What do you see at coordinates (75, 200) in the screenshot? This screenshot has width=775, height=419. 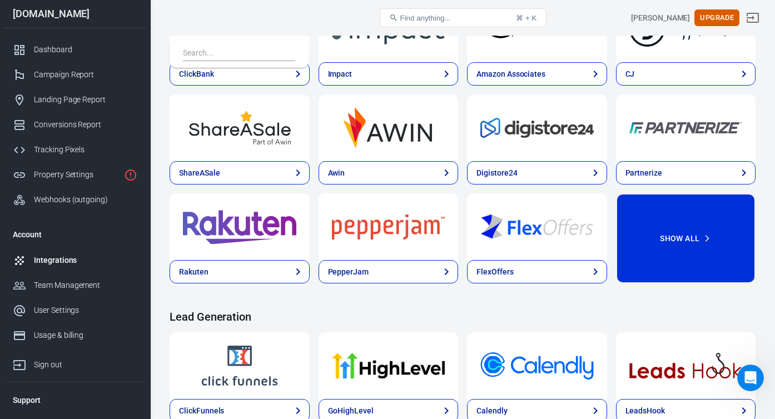 I see `a: Webhooks (outgoing)` at bounding box center [75, 200].